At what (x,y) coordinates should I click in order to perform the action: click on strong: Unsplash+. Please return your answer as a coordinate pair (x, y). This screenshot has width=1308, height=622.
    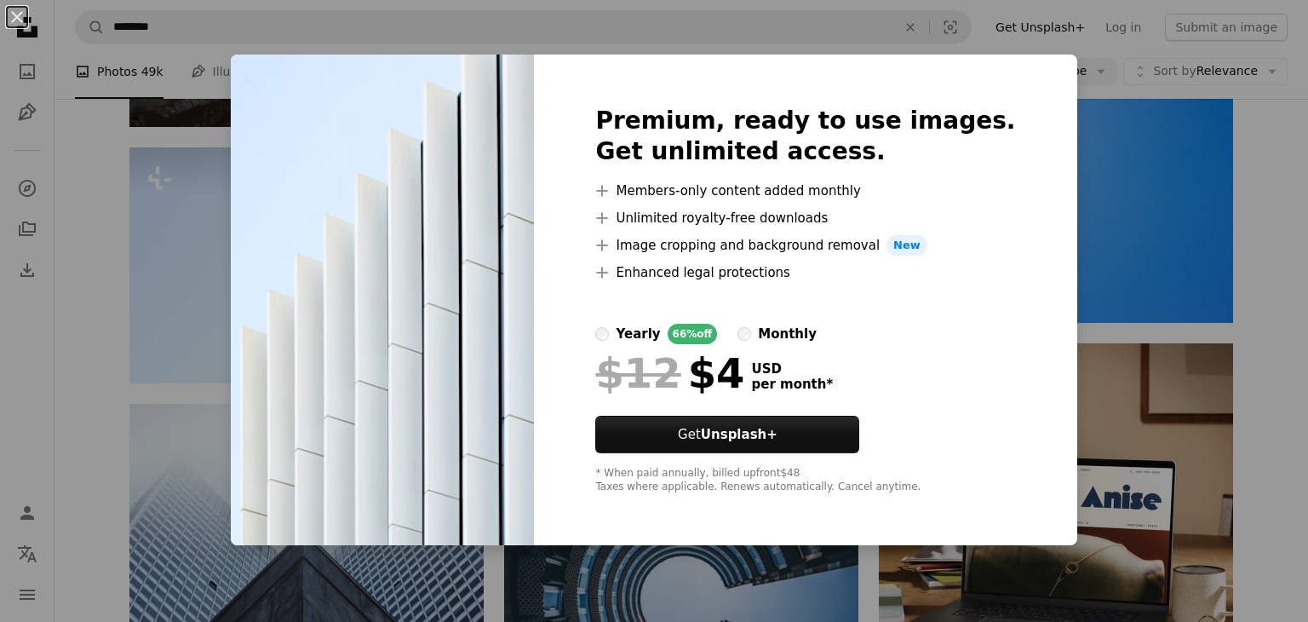
    Looking at the image, I should click on (739, 434).